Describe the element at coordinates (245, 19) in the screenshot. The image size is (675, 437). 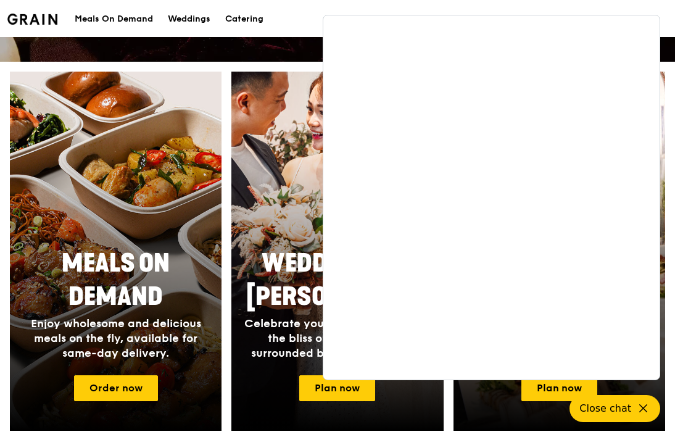
I see `div: Catering` at that location.